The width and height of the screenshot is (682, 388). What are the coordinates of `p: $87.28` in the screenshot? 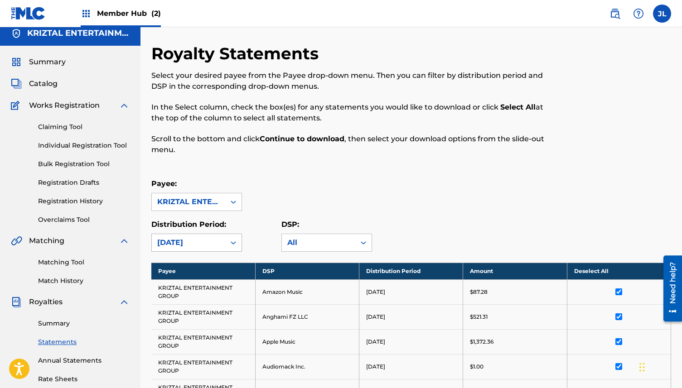 It's located at (478, 292).